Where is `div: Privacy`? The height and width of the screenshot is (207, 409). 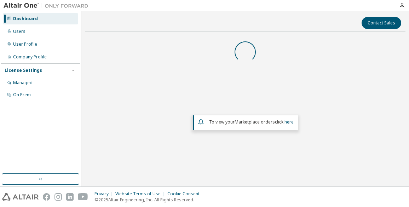
div: Privacy is located at coordinates (105, 194).